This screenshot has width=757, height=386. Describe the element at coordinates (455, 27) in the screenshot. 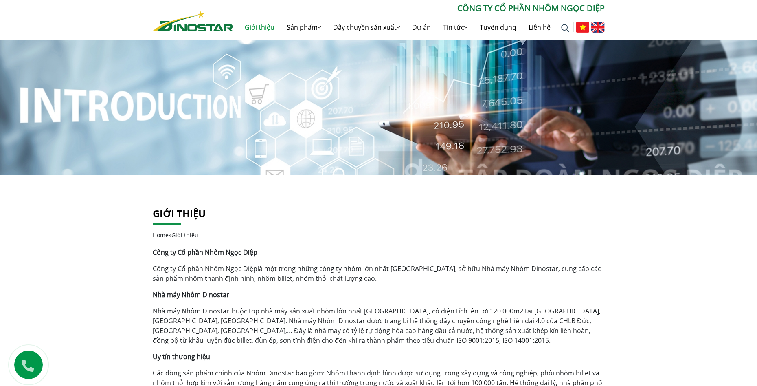

I see `a: Tin tức` at that location.